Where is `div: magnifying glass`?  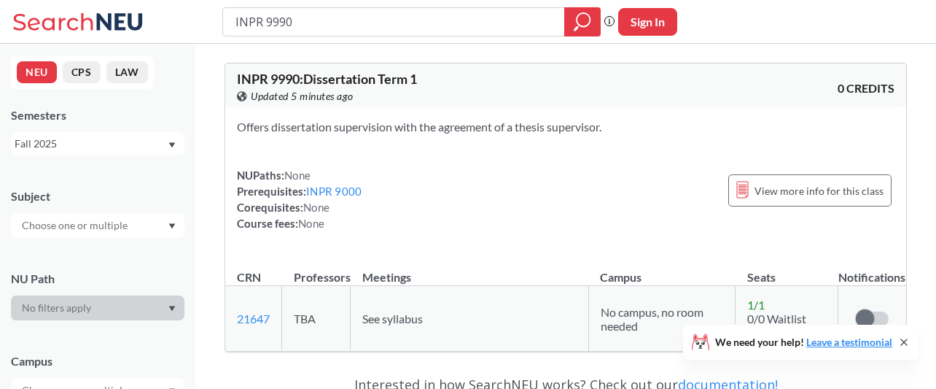 div: magnifying glass is located at coordinates (583, 22).